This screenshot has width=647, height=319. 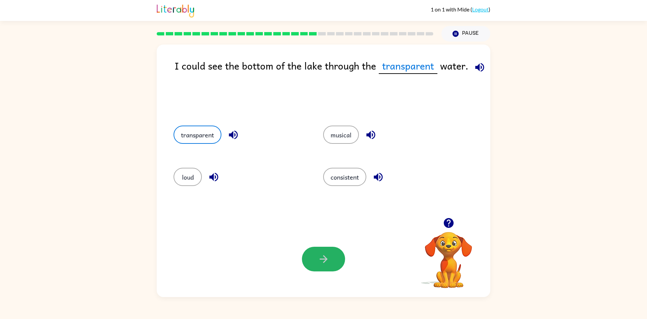 I want to click on img: Literably, so click(x=175, y=10).